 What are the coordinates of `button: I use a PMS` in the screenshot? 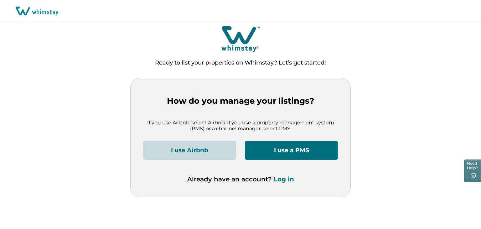 It's located at (291, 150).